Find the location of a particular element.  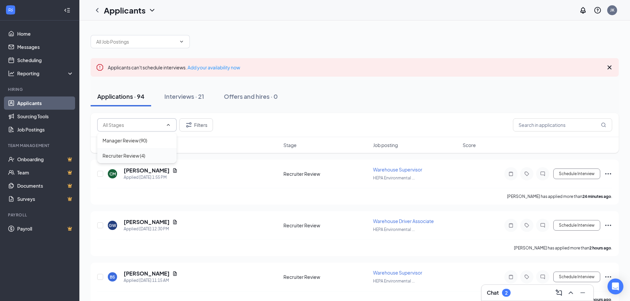

div: Payroll is located at coordinates (40, 215).